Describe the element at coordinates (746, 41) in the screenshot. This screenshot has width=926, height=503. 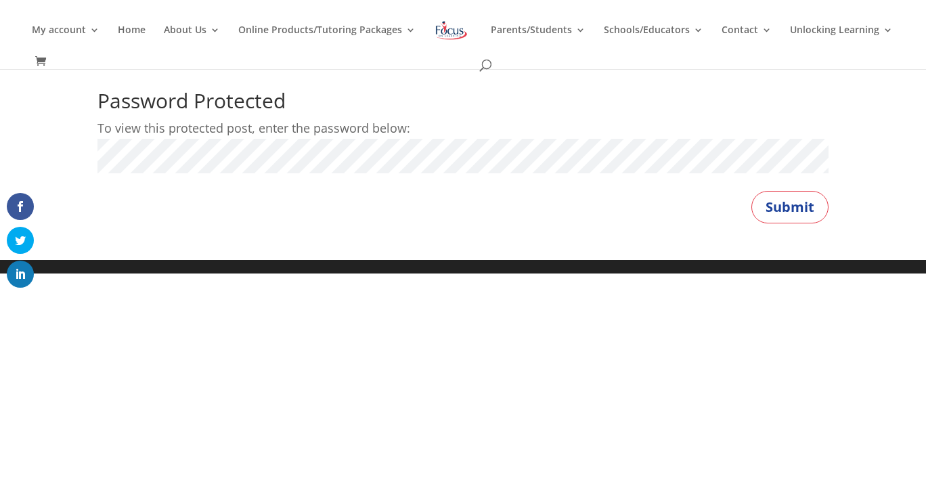
I see `a: Contact` at that location.